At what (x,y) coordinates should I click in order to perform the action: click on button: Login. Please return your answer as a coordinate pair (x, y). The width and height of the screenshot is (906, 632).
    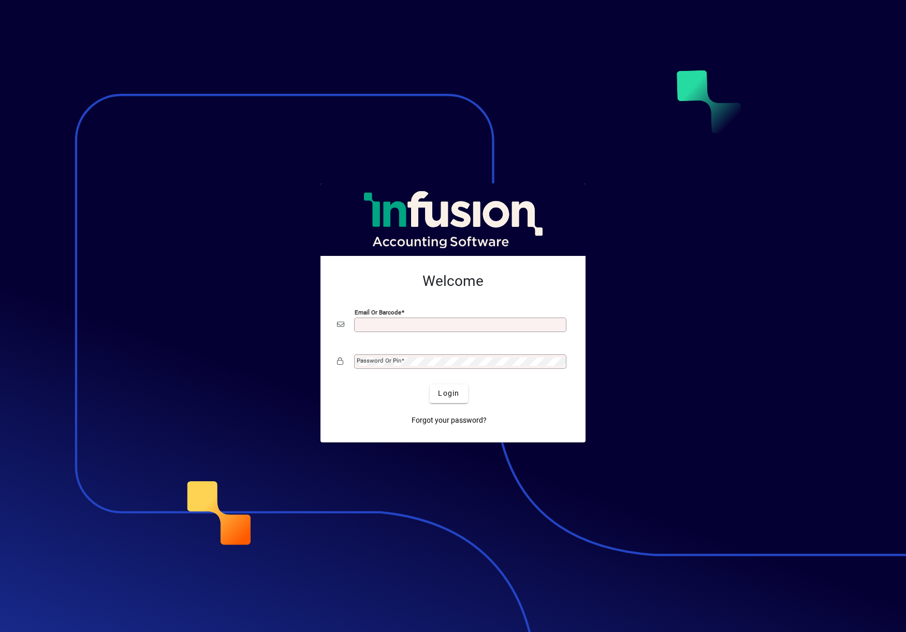
    Looking at the image, I should click on (448, 394).